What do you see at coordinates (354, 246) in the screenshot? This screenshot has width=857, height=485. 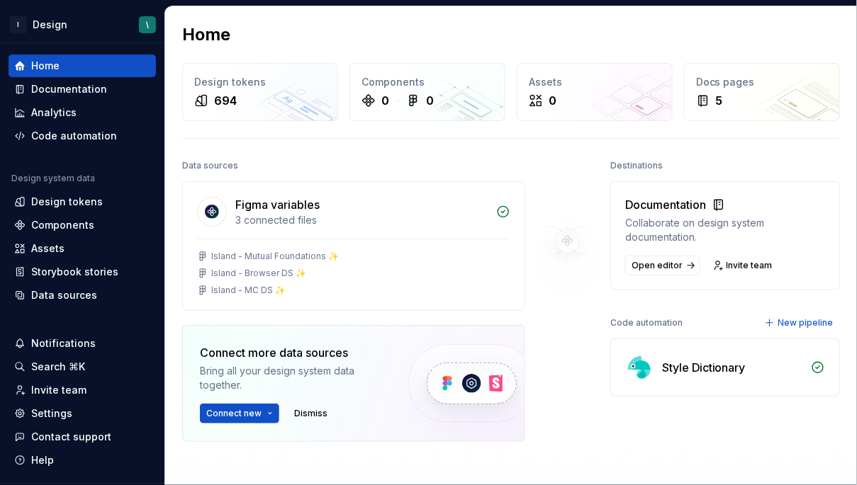 I see `a: Figma variables3 connected filesIsland - Mutual Foundations ✨Island - Browser DS ✨Island - MC DS ✨` at bounding box center [354, 246].